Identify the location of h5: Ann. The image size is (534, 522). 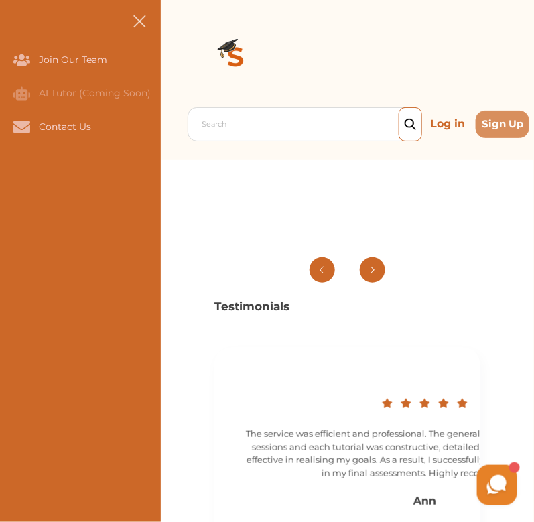
(425, 501).